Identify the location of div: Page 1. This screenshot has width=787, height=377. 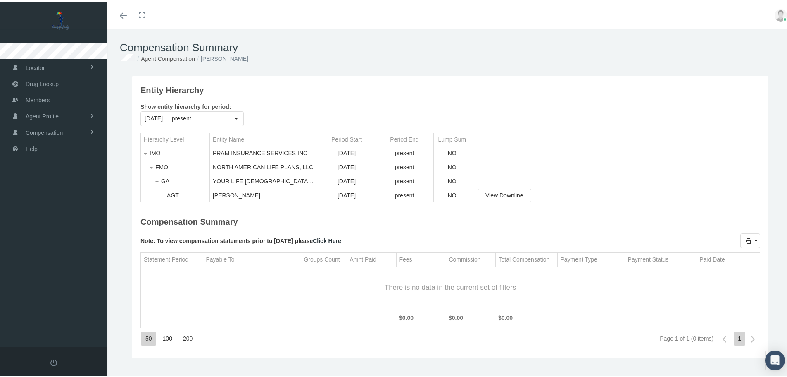
(740, 336).